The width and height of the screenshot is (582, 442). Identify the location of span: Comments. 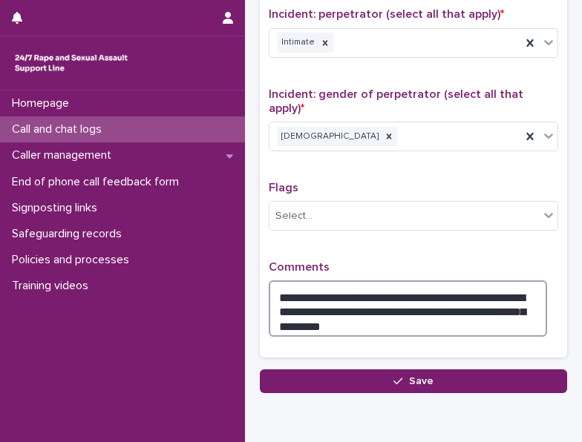
(299, 267).